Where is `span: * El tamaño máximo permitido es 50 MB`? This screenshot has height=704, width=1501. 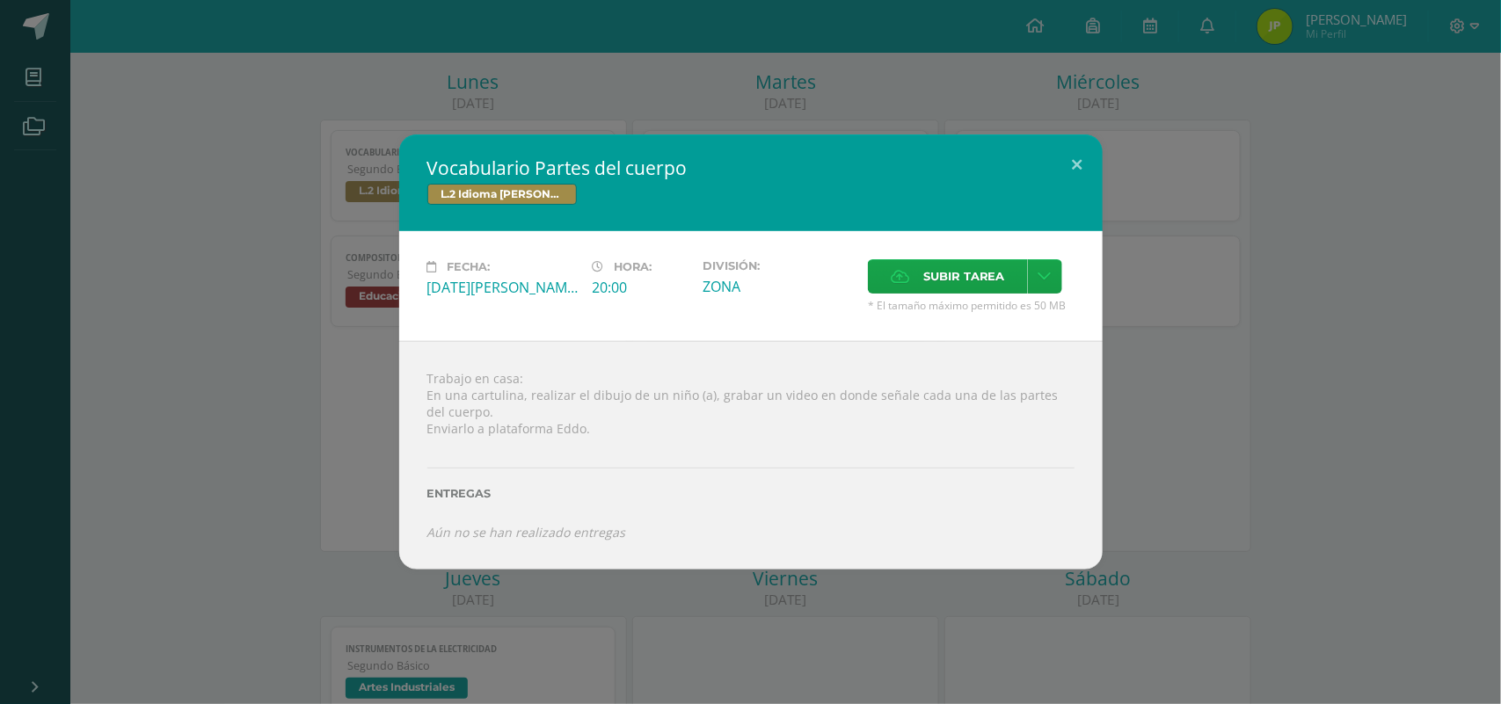 span: * El tamaño máximo permitido es 50 MB is located at coordinates (970, 305).